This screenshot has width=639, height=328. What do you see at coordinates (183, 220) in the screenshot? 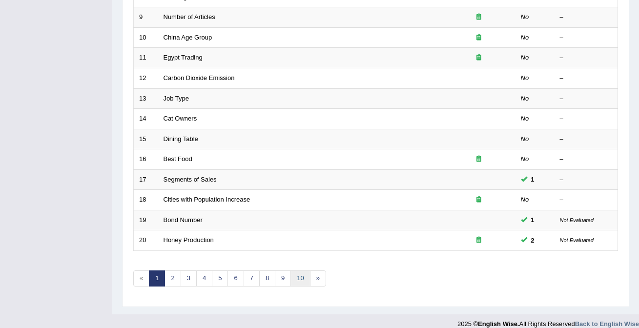
I see `a: Bond Number` at bounding box center [183, 220].